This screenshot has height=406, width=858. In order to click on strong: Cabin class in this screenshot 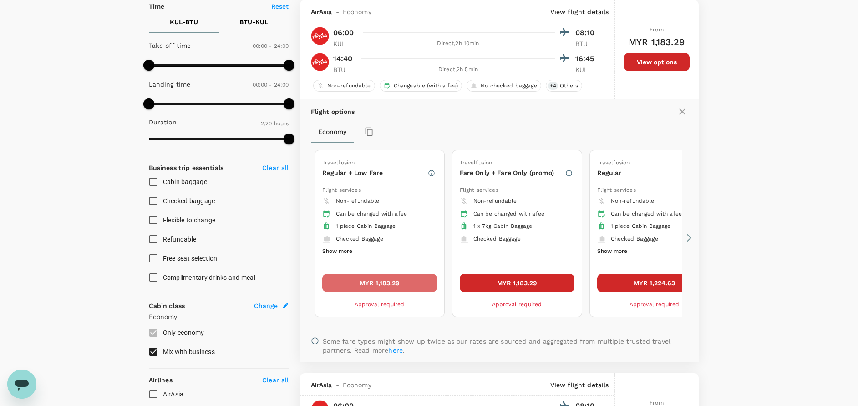, I will do `click(167, 306)`.